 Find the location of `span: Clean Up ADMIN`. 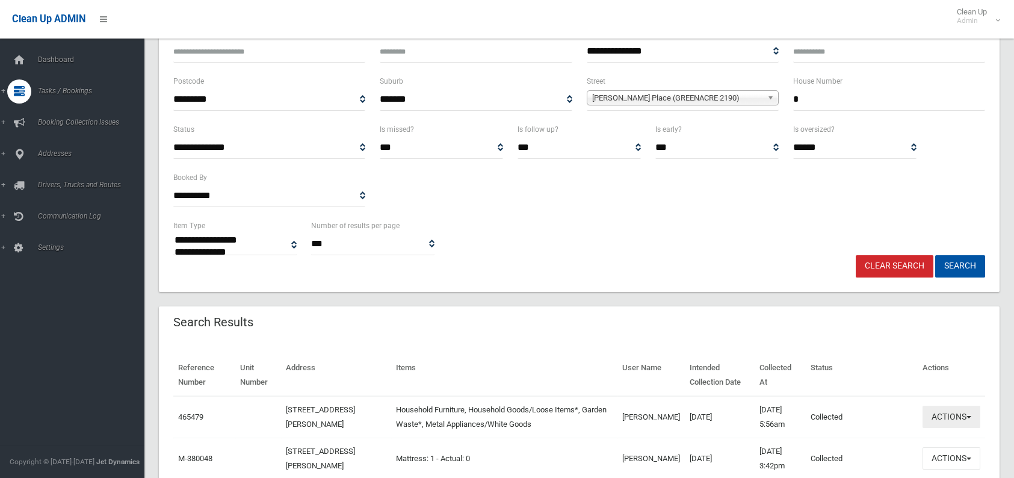

span: Clean Up ADMIN is located at coordinates (49, 19).